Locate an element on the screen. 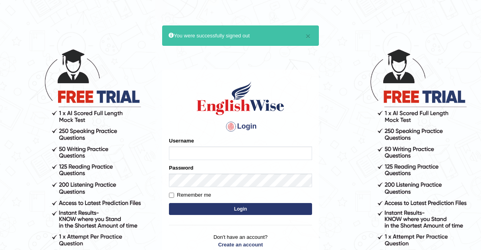 This screenshot has height=250, width=481. label: Remember me is located at coordinates (190, 195).